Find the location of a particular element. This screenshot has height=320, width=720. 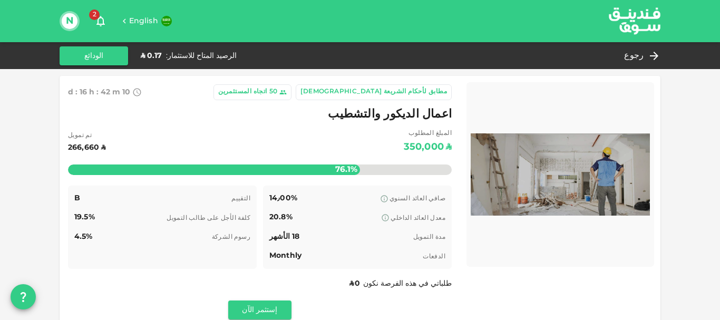

span: تم تمويل is located at coordinates (86, 136).